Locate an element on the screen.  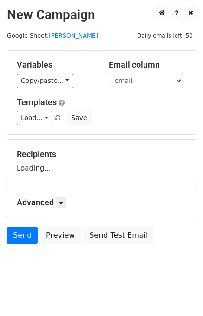
a: Templates is located at coordinates (37, 102).